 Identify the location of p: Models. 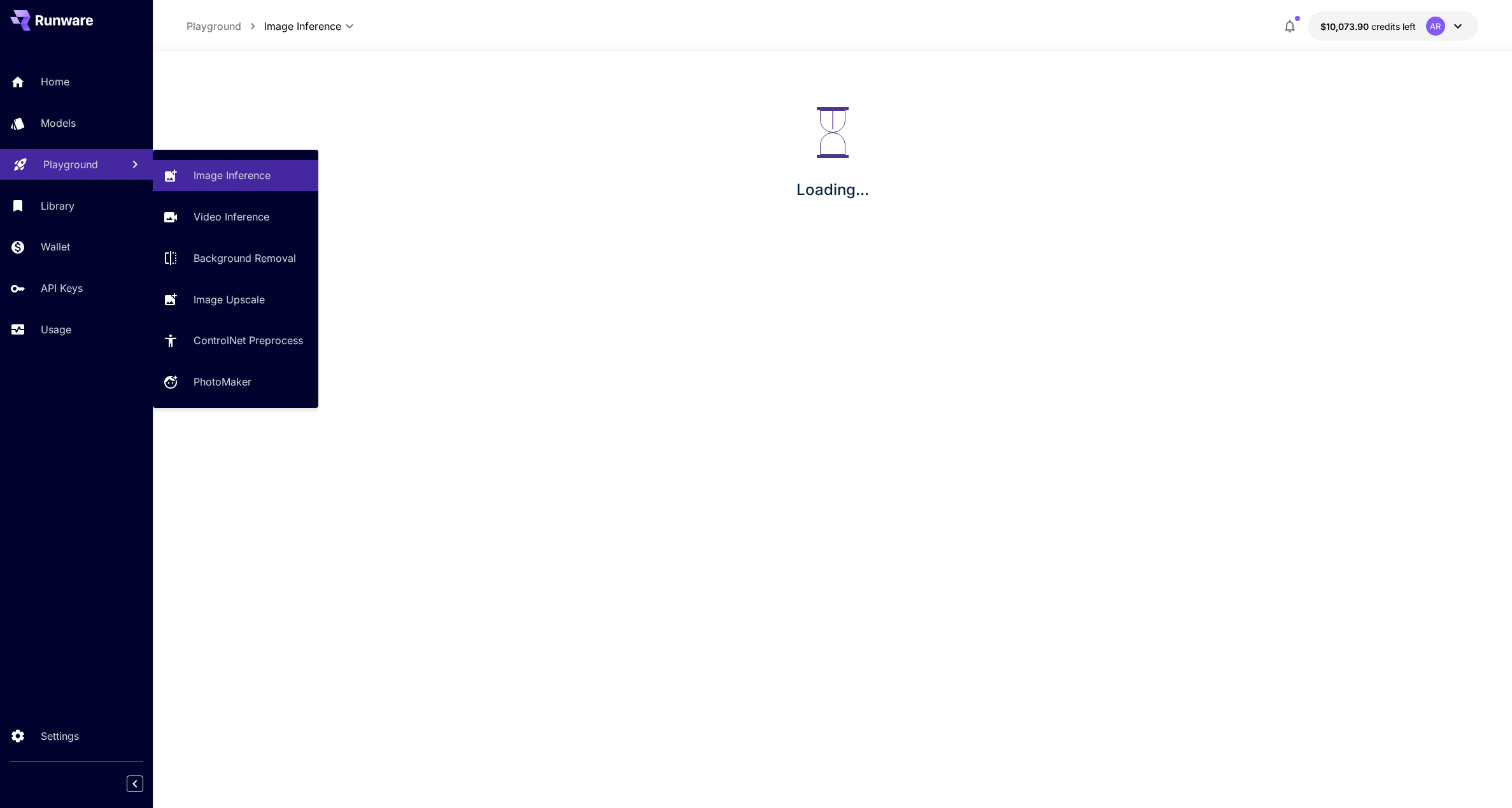
(58, 123).